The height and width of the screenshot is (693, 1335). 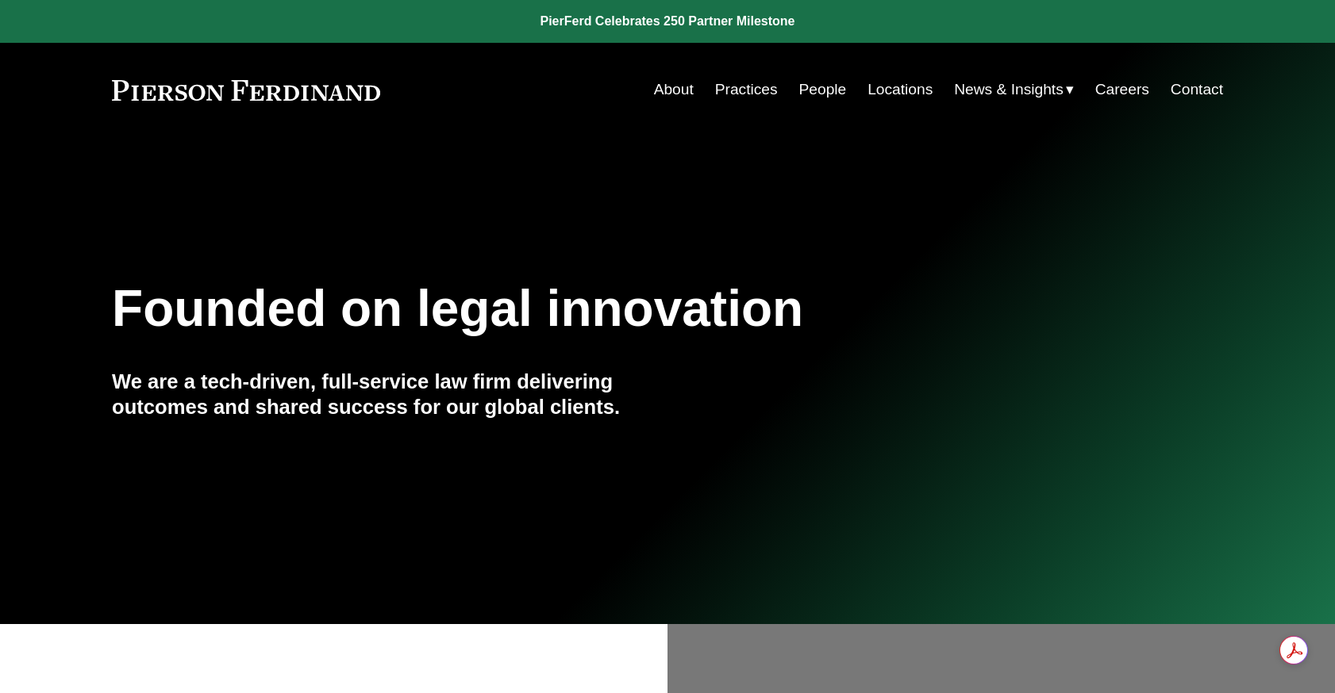 I want to click on h4: We are a tech-driven, full-service law firm delivering outcomes and shared success for our global..., so click(x=390, y=394).